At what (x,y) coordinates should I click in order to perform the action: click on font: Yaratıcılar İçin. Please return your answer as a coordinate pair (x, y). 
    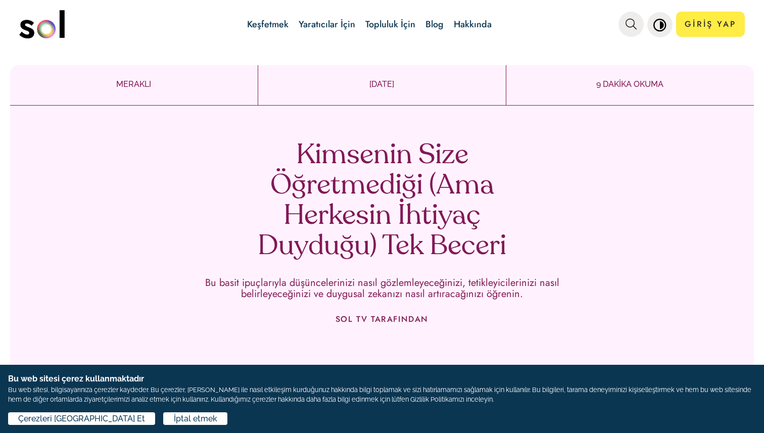
    Looking at the image, I should click on (327, 24).